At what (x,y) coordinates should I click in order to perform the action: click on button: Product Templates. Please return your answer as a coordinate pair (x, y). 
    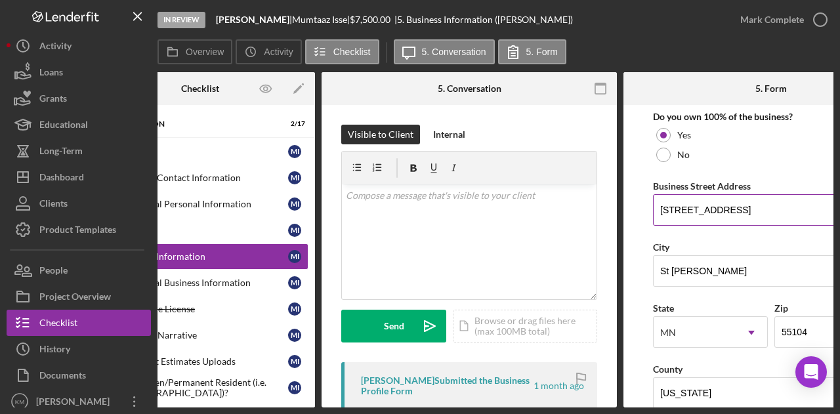
    Looking at the image, I should click on (79, 230).